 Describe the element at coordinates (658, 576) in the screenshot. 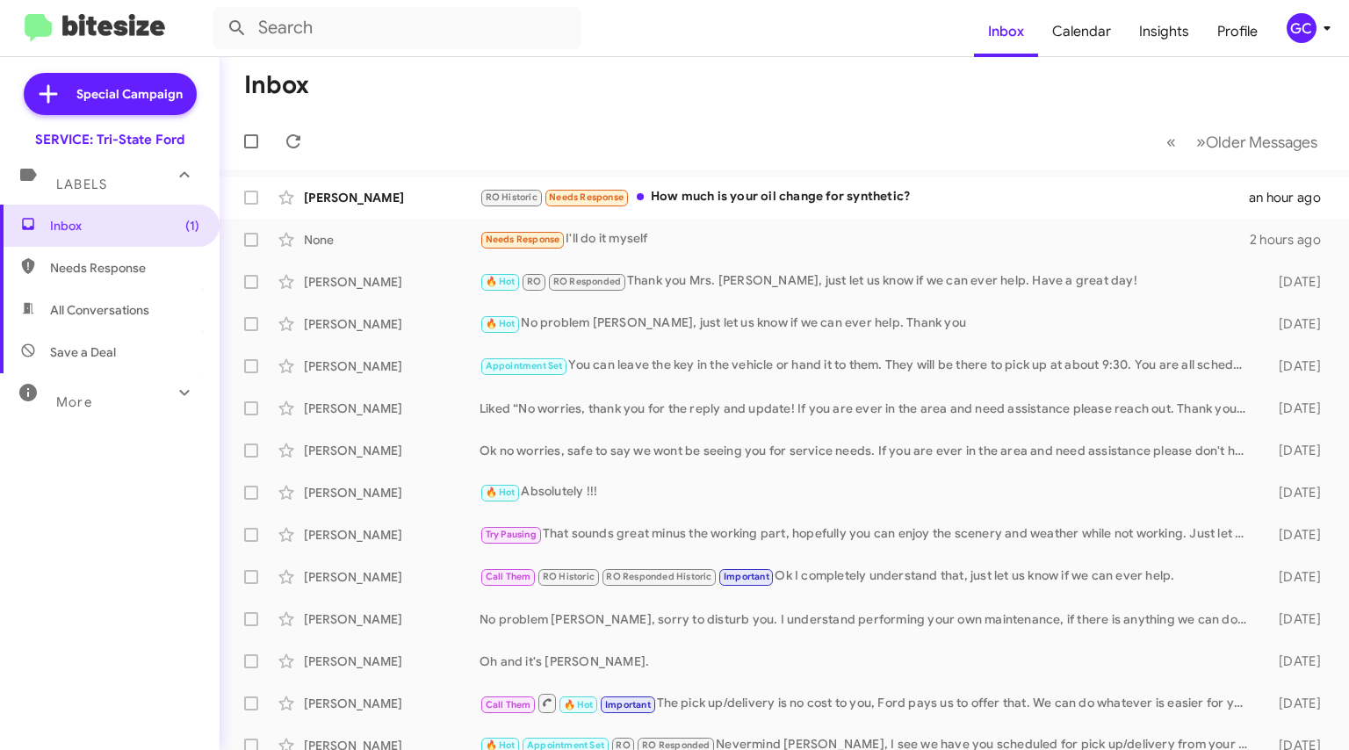

I see `span: RO Responded Historic` at that location.